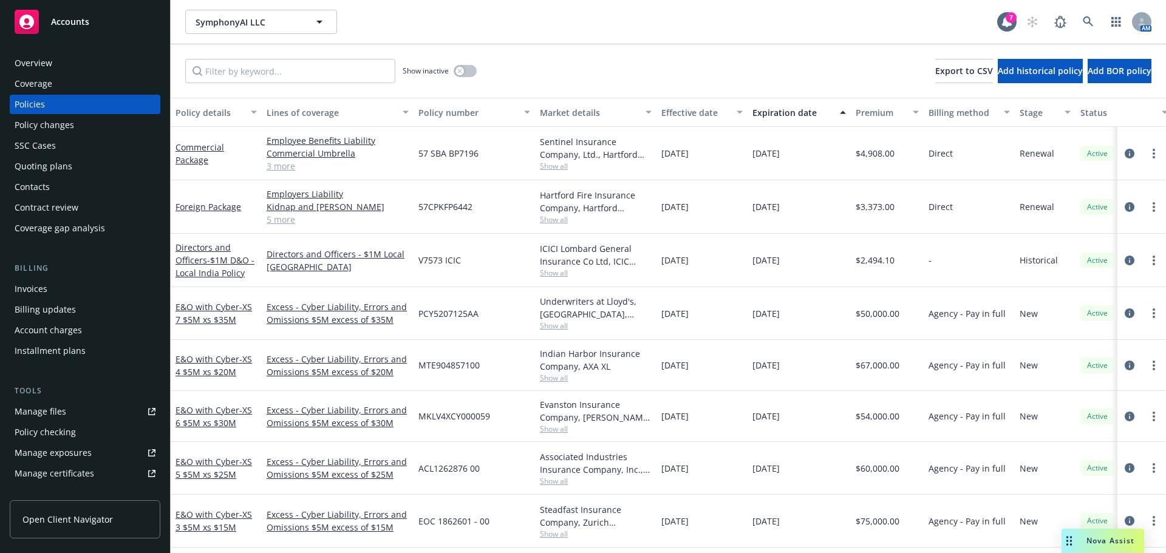 The height and width of the screenshot is (553, 1166). What do you see at coordinates (964, 71) in the screenshot?
I see `button: Export to CSV` at bounding box center [964, 71].